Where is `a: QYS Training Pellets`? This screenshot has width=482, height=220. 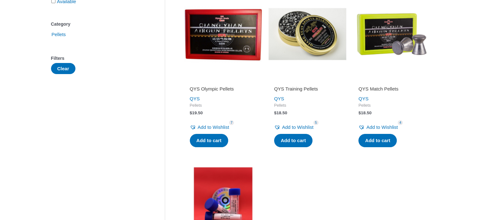 a: QYS Training Pellets is located at coordinates (308, 90).